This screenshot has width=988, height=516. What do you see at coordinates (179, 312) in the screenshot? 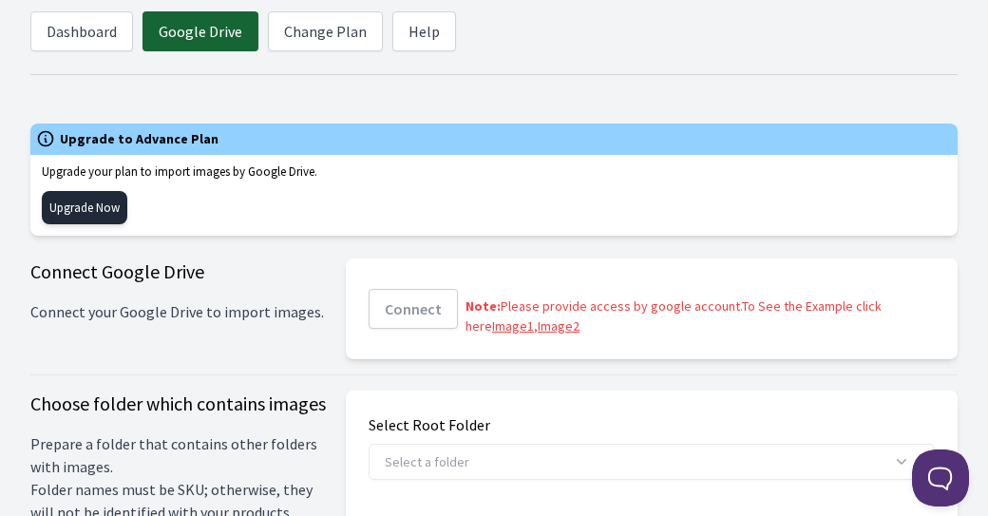
I see `span: Connect your Google Drive to import images.` at bounding box center [179, 312].